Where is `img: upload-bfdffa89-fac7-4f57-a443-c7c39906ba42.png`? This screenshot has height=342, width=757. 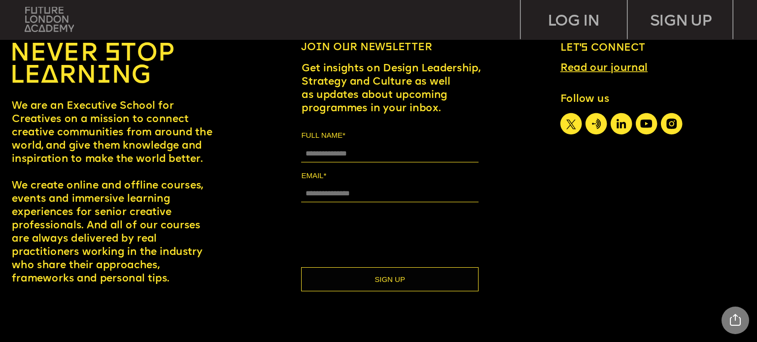
img: upload-bfdffa89-fac7-4f57-a443-c7c39906ba42.png is located at coordinates (49, 19).